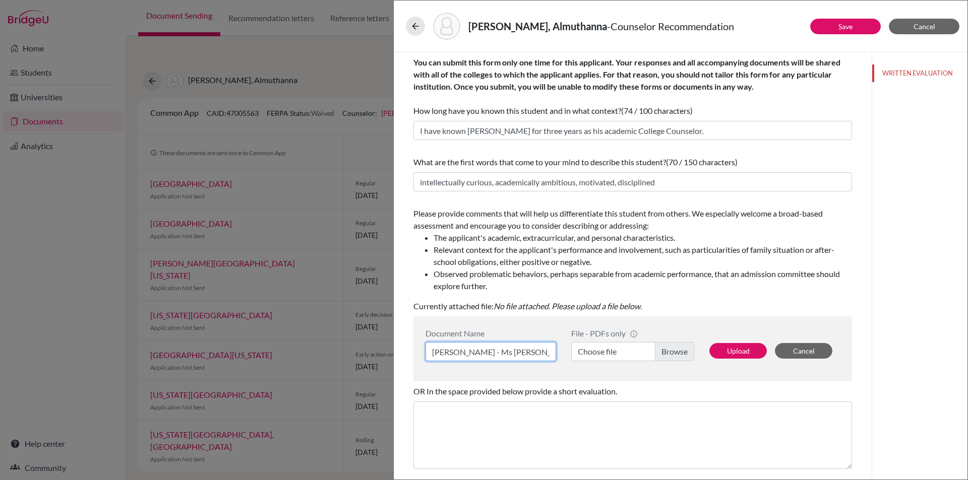  I want to click on button: Upload, so click(738, 351).